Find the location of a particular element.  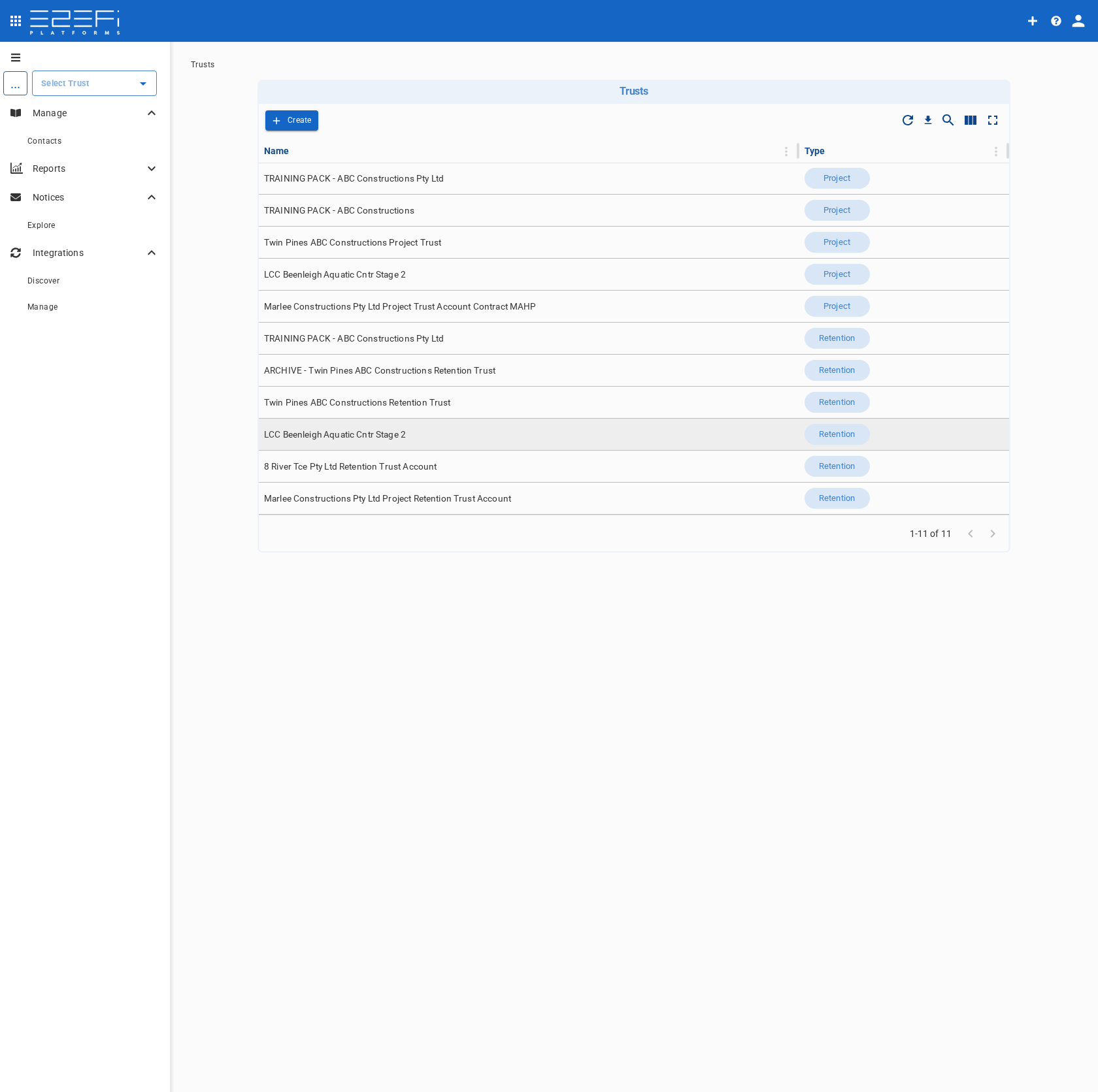

span: ARCHIVE - Twin Pines ABC Constructions Retention Trust is located at coordinates (380, 370).